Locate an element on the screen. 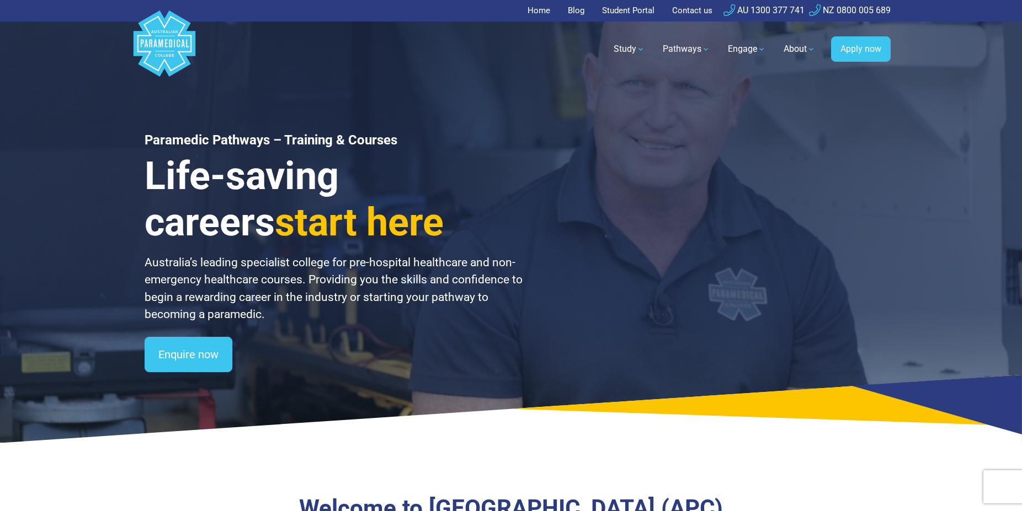 Image resolution: width=1022 pixels, height=511 pixels. a: Apply now is located at coordinates (861, 49).